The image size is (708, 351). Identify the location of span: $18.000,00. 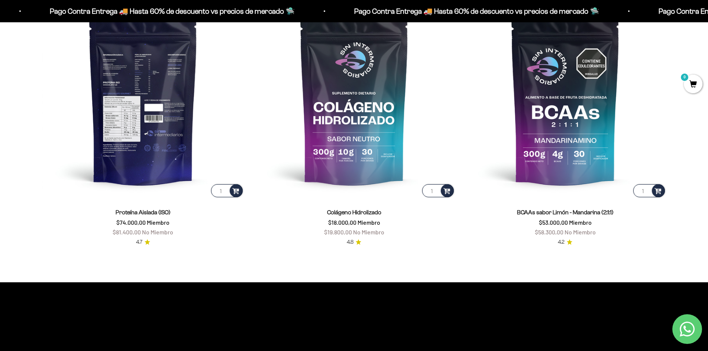
(342, 222).